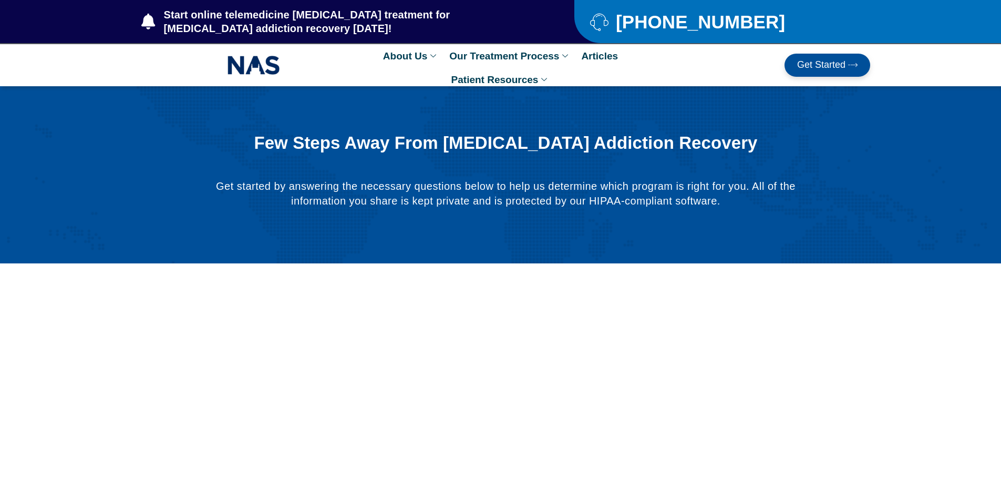  Describe the element at coordinates (510, 56) in the screenshot. I see `a: Our Treatment Process` at that location.